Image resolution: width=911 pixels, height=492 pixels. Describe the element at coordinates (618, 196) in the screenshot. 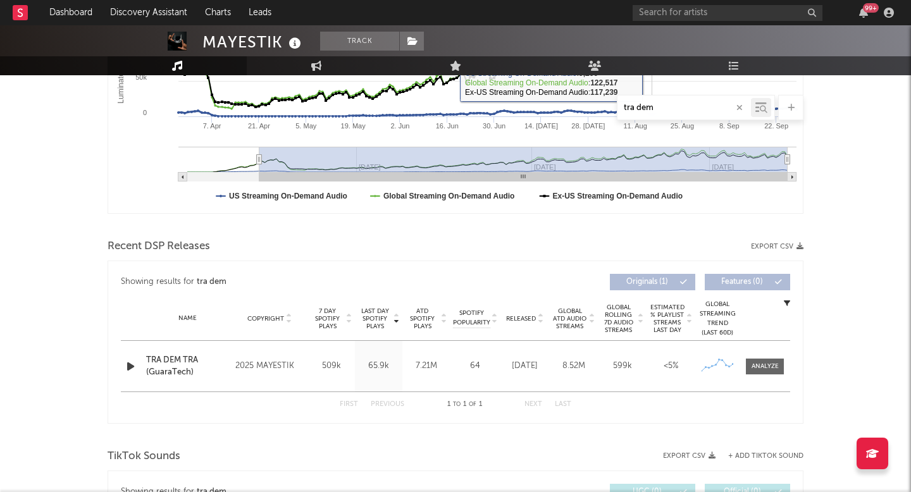

I see `text: Ex-US Streaming On-Demand Audio` at that location.